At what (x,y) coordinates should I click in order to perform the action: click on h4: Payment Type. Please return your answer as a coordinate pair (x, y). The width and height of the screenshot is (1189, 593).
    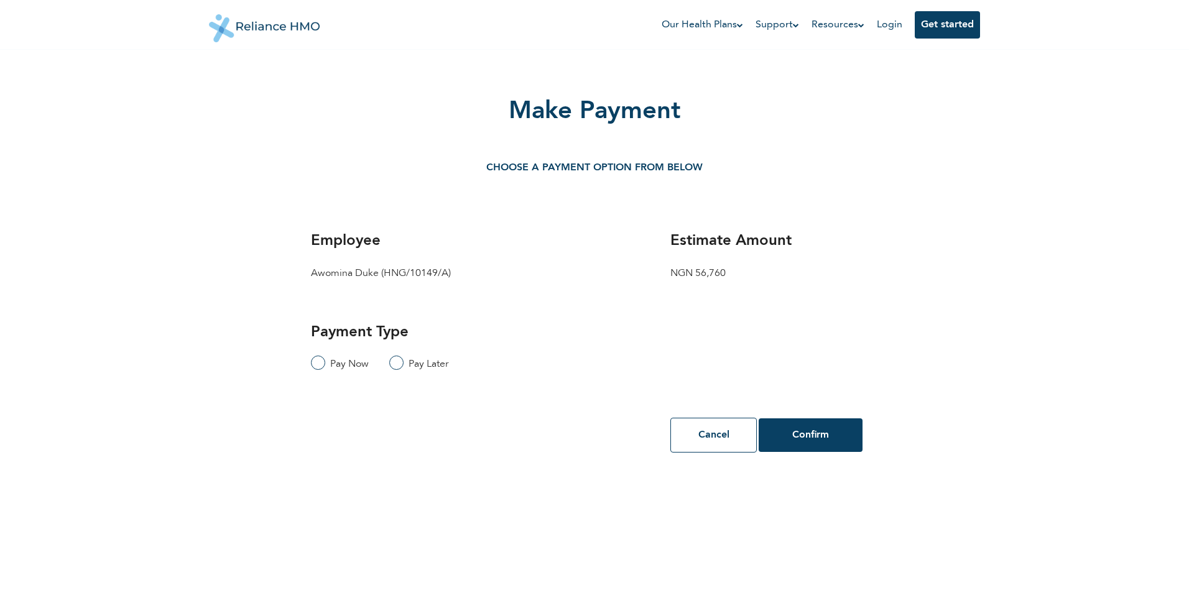
    Looking at the image, I should click on (389, 339).